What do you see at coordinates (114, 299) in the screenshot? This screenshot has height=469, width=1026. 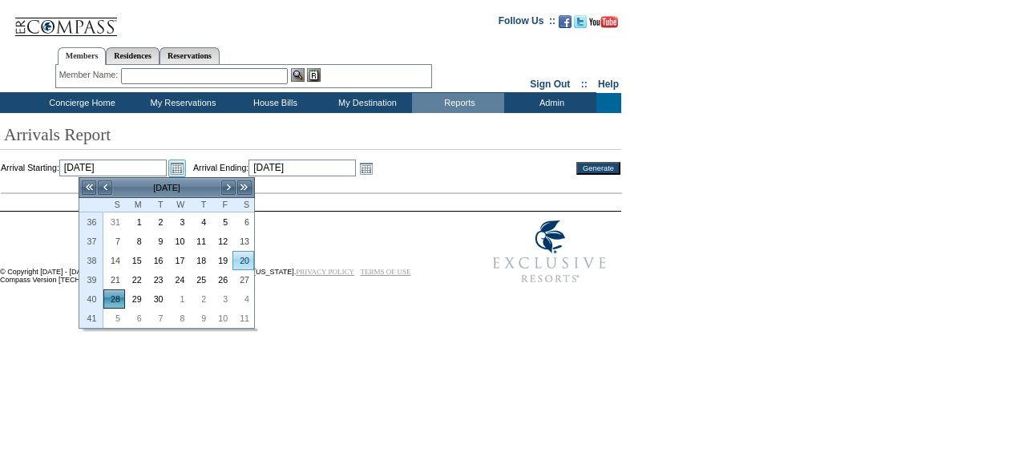 I see `a: 28` at bounding box center [114, 299].